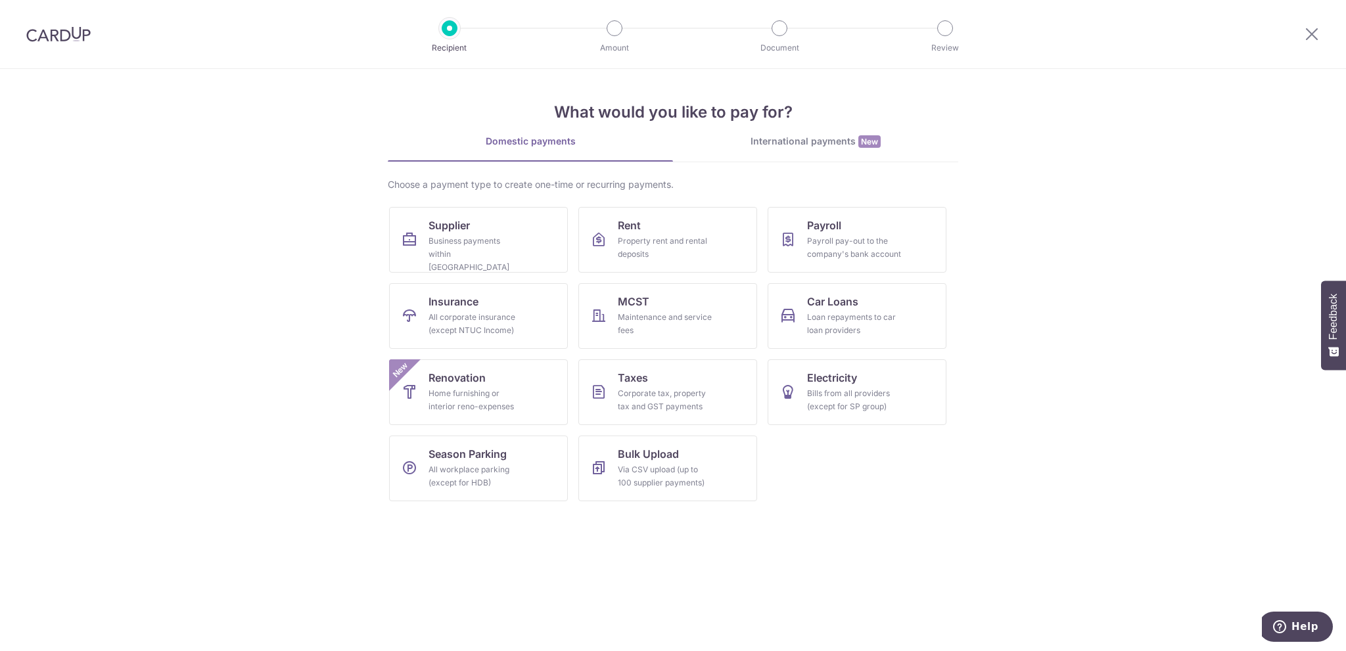 This screenshot has height=651, width=1346. I want to click on span: Taxes, so click(633, 378).